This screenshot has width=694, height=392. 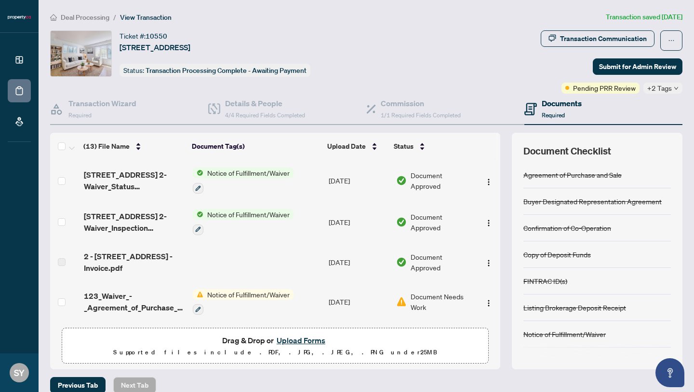 I want to click on div: Confirmation of Co-Operation, so click(x=568, y=228).